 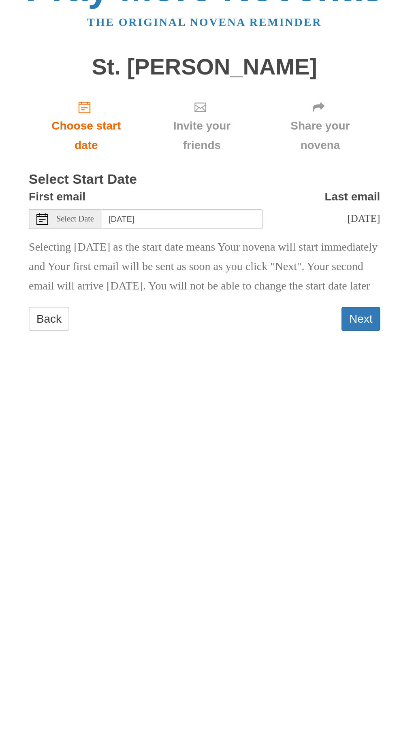 I want to click on span: Choose start date, so click(x=117, y=123).